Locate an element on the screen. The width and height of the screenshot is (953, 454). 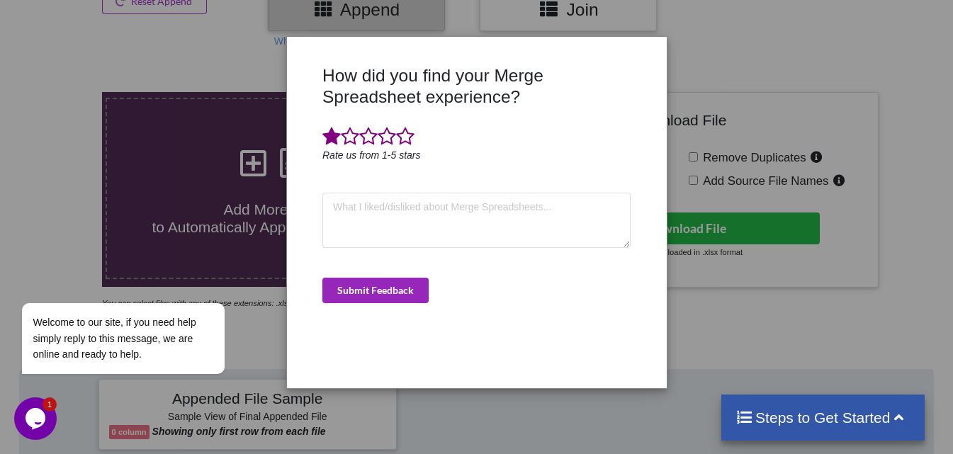
h3: How did you find your Merge Spreadsheet experience? is located at coordinates (476, 86).